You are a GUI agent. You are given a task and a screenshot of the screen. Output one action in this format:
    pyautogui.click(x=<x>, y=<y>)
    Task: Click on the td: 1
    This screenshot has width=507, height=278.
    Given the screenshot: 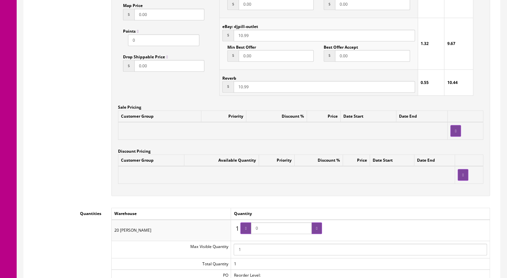 What is the action you would take?
    pyautogui.click(x=360, y=264)
    